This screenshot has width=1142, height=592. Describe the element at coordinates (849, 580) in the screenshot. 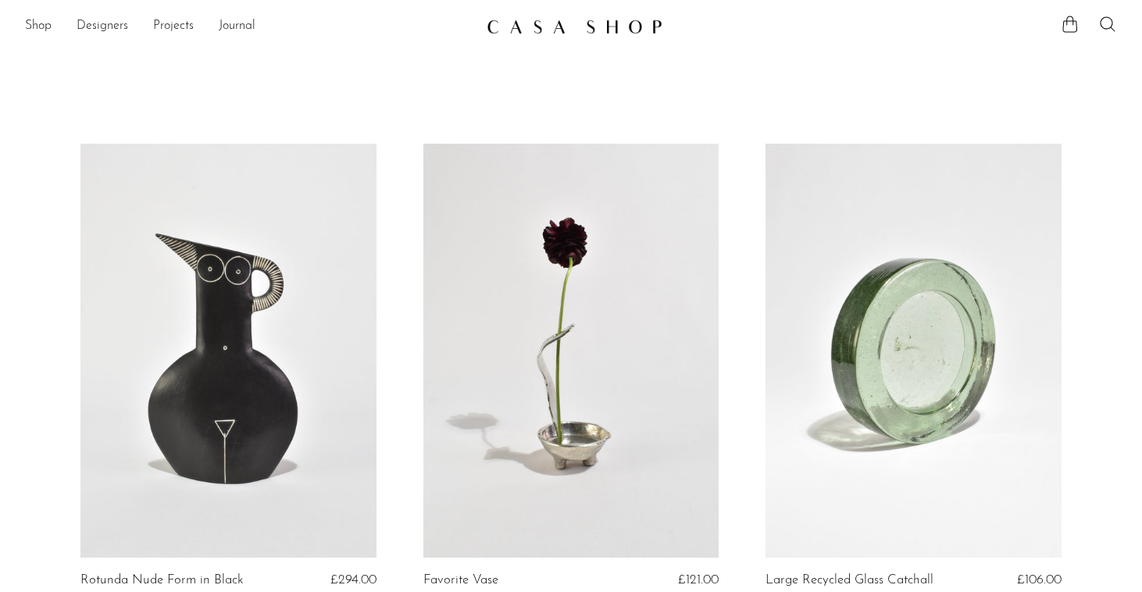

I see `a: Large Recycled Glass Catchall` at that location.